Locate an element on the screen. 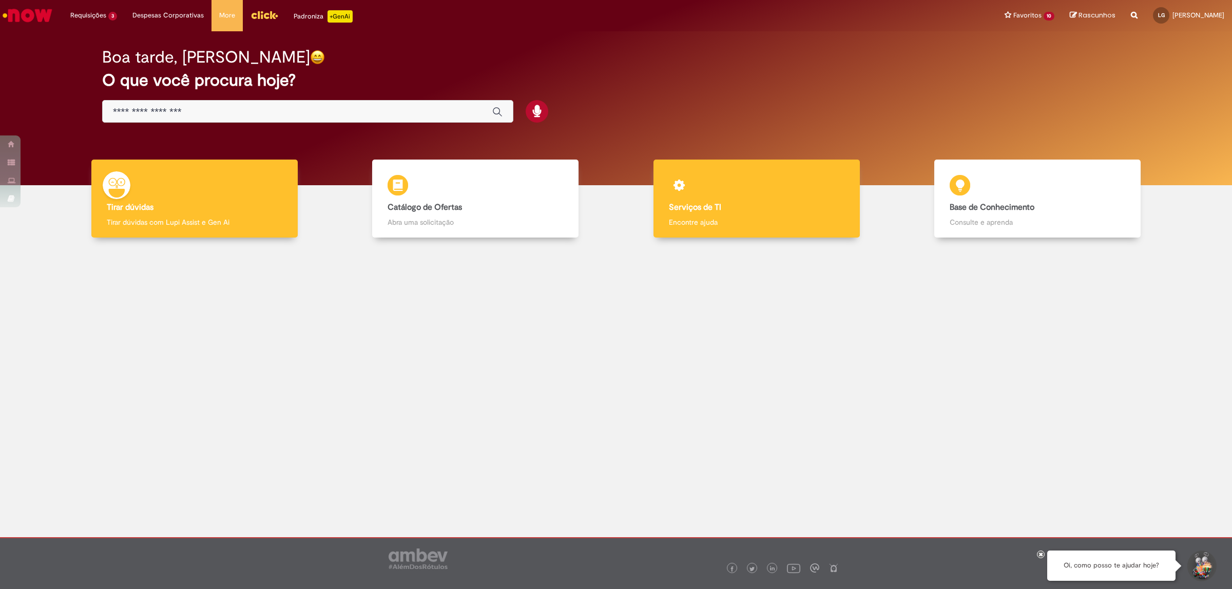 This screenshot has width=1232, height=589. b: Serviços de TI is located at coordinates (695, 207).